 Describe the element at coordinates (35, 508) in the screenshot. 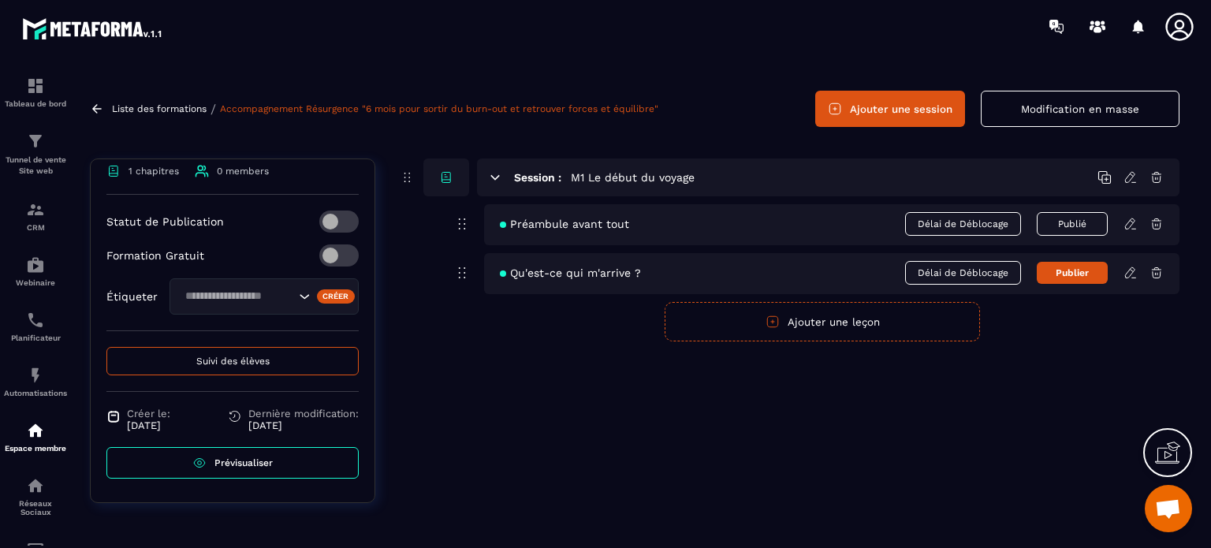

I see `p: Réseaux Sociaux` at that location.